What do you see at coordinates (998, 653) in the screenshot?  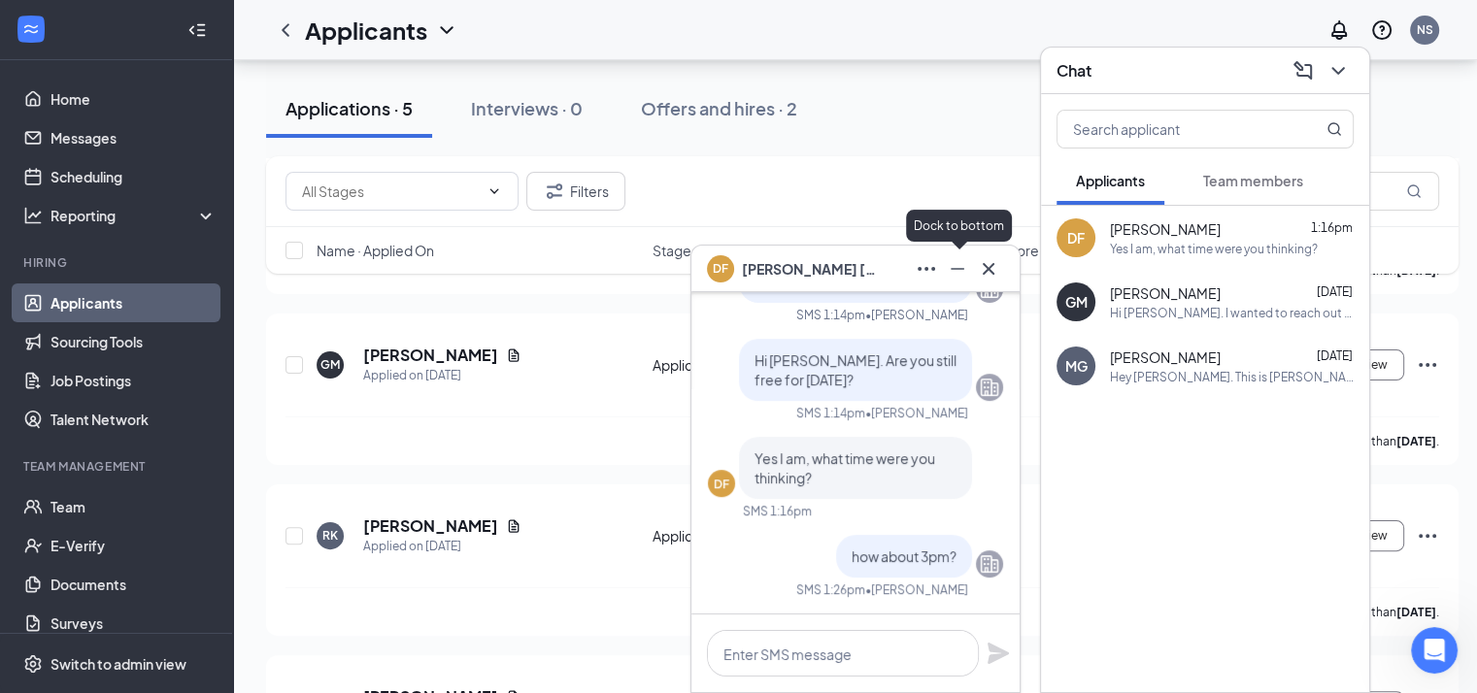 I see `button: Plane` at bounding box center [998, 653].